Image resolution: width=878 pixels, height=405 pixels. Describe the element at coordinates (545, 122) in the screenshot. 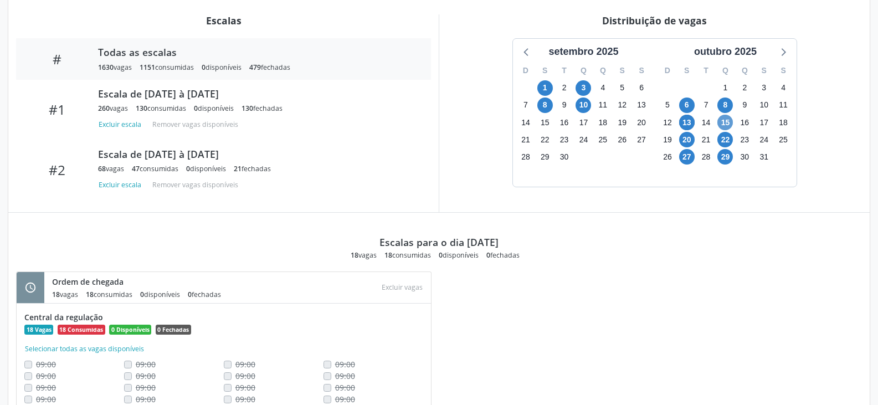

I see `span: segunda-feira, 15 de setembro de 2025` at that location.